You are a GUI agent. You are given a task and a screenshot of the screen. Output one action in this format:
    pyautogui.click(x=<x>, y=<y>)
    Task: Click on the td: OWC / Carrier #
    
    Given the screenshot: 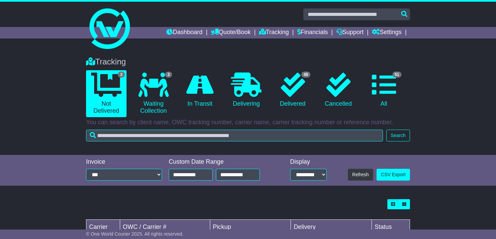 What is the action you would take?
    pyautogui.click(x=165, y=227)
    